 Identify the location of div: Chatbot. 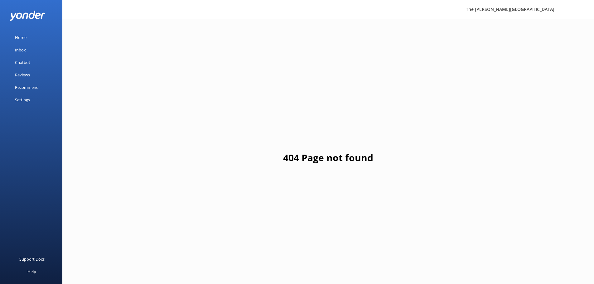
(22, 62).